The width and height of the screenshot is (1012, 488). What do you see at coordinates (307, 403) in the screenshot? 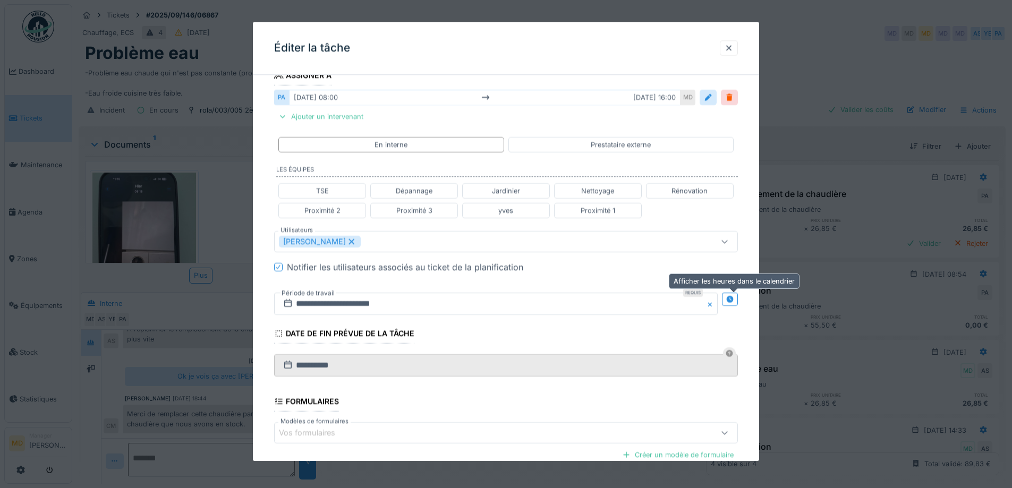
I see `div: Formulaires` at bounding box center [307, 403].